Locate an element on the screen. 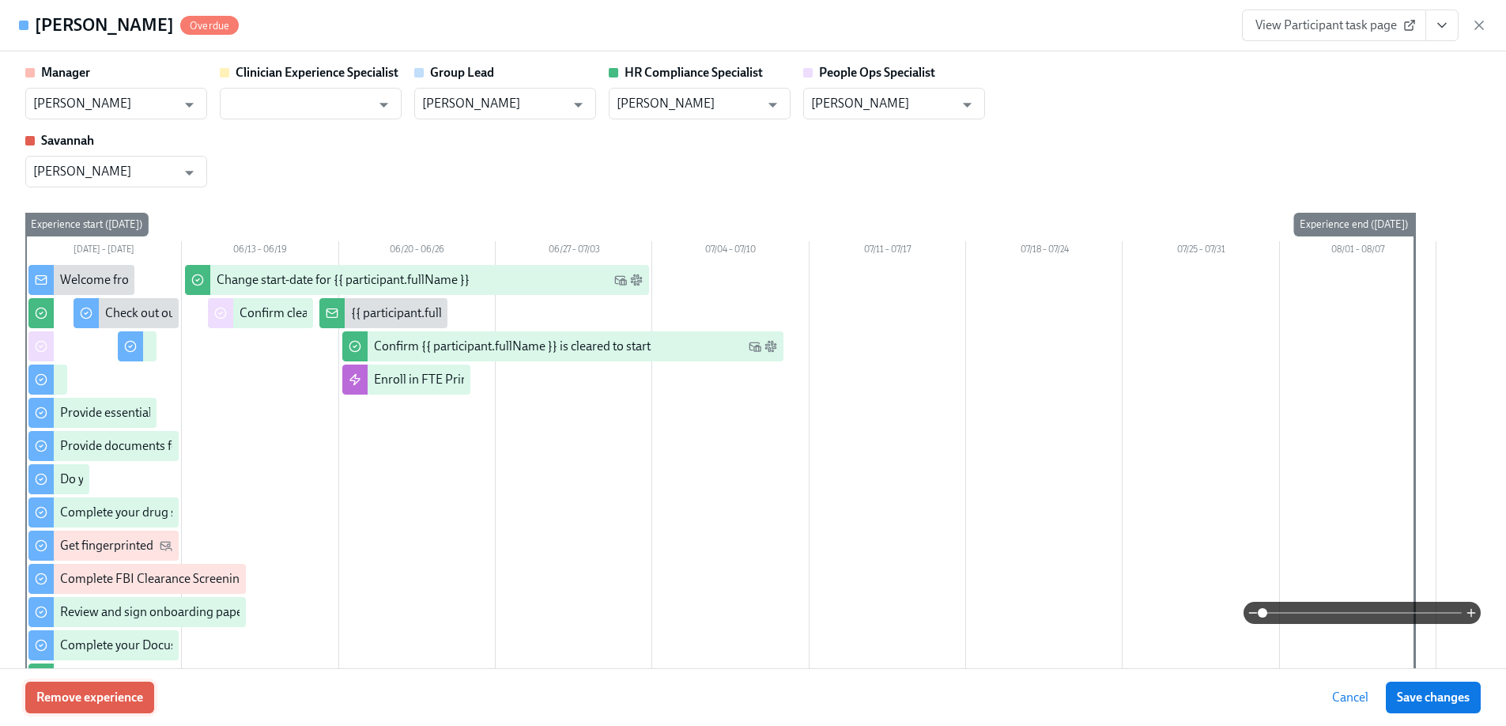  strong: HR Compliance Specialist is located at coordinates (693, 72).